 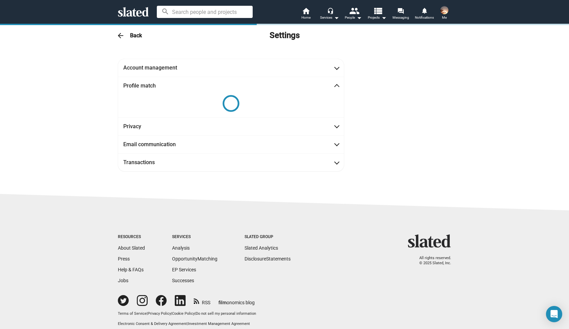 I want to click on a: About Slated, so click(x=131, y=248).